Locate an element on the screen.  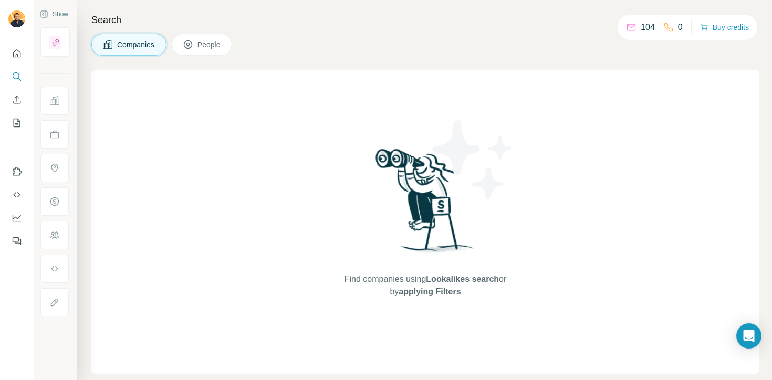
img: Surfe Illustration - Woman searching with binoculars is located at coordinates (425, 204).